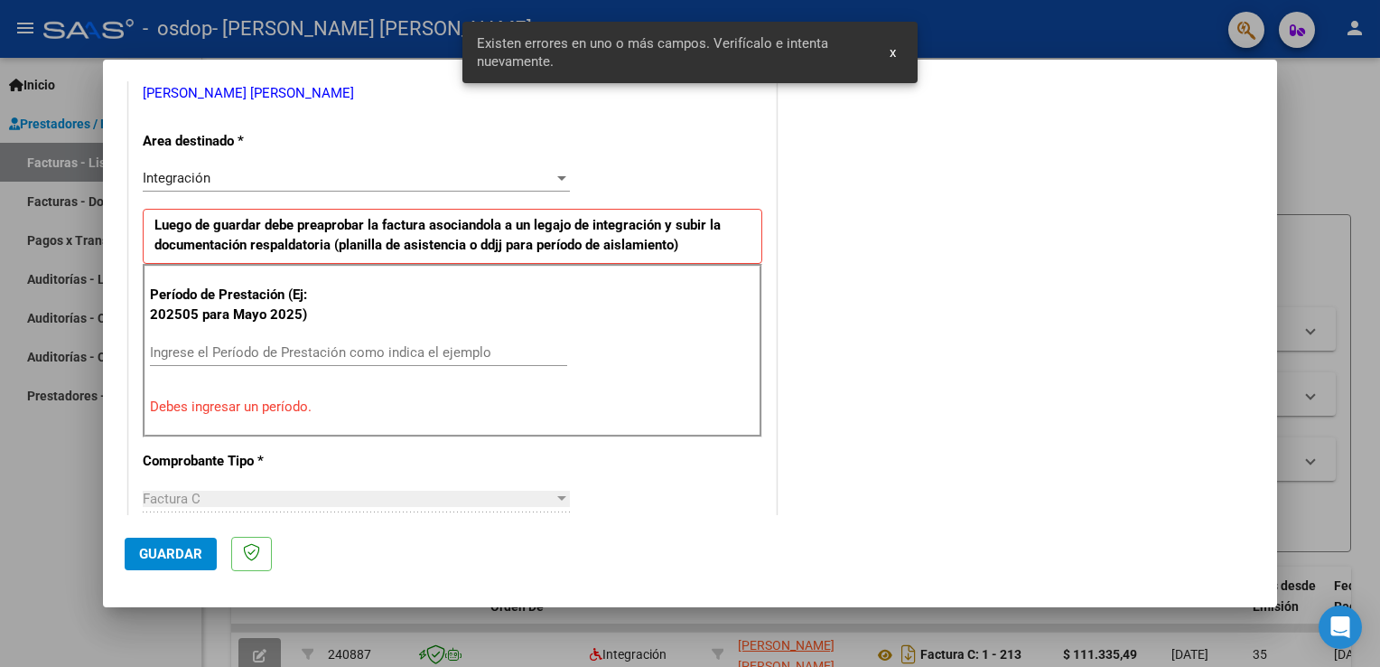 The width and height of the screenshot is (1380, 667). What do you see at coordinates (171, 554) in the screenshot?
I see `button: Guardar` at bounding box center [171, 554].